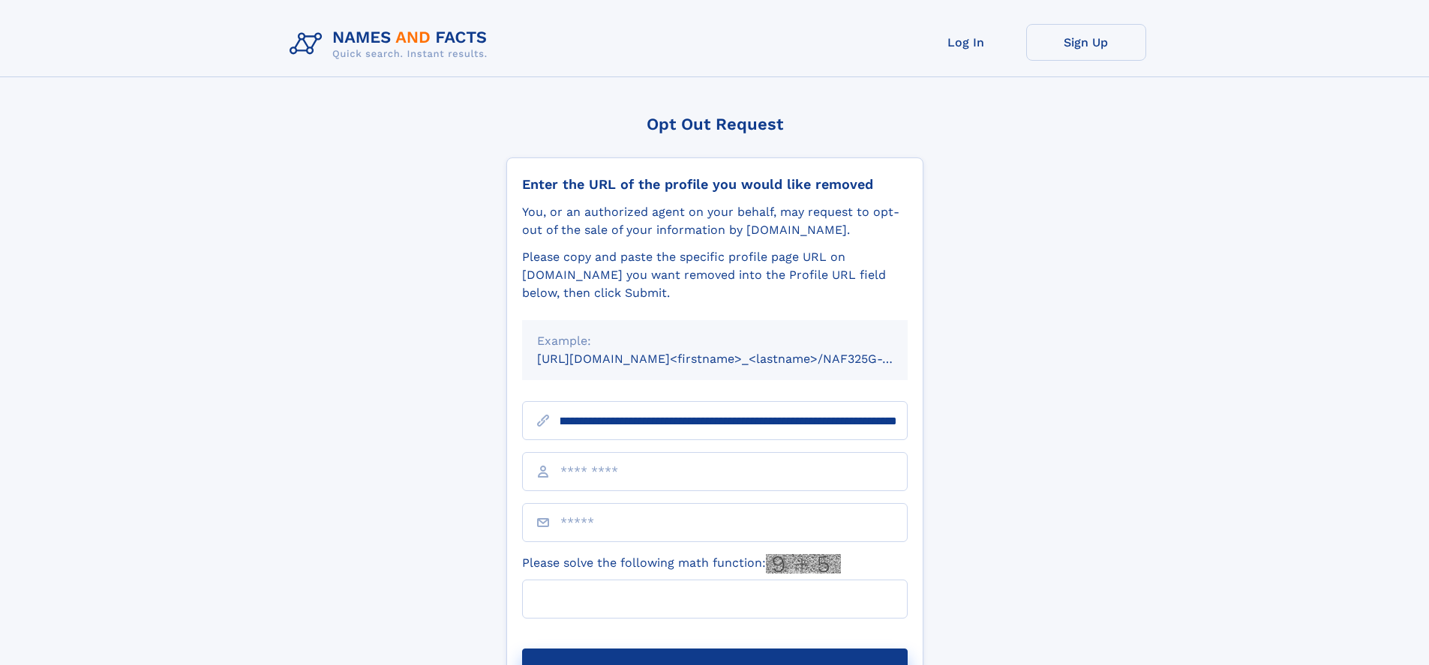  What do you see at coordinates (1086, 42) in the screenshot?
I see `a: Sign Up` at bounding box center [1086, 42].